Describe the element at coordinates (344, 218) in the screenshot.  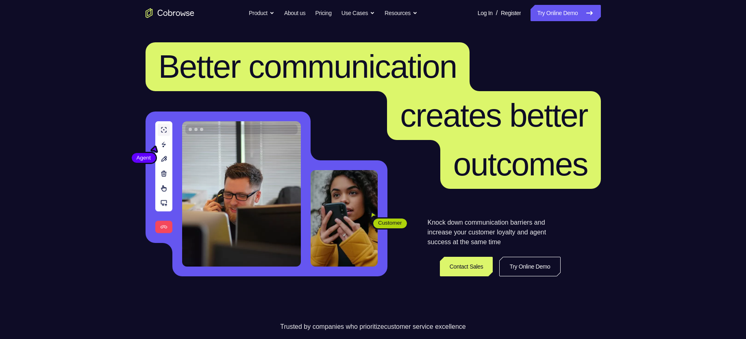
I see `img: A customer holding their phone` at that location.